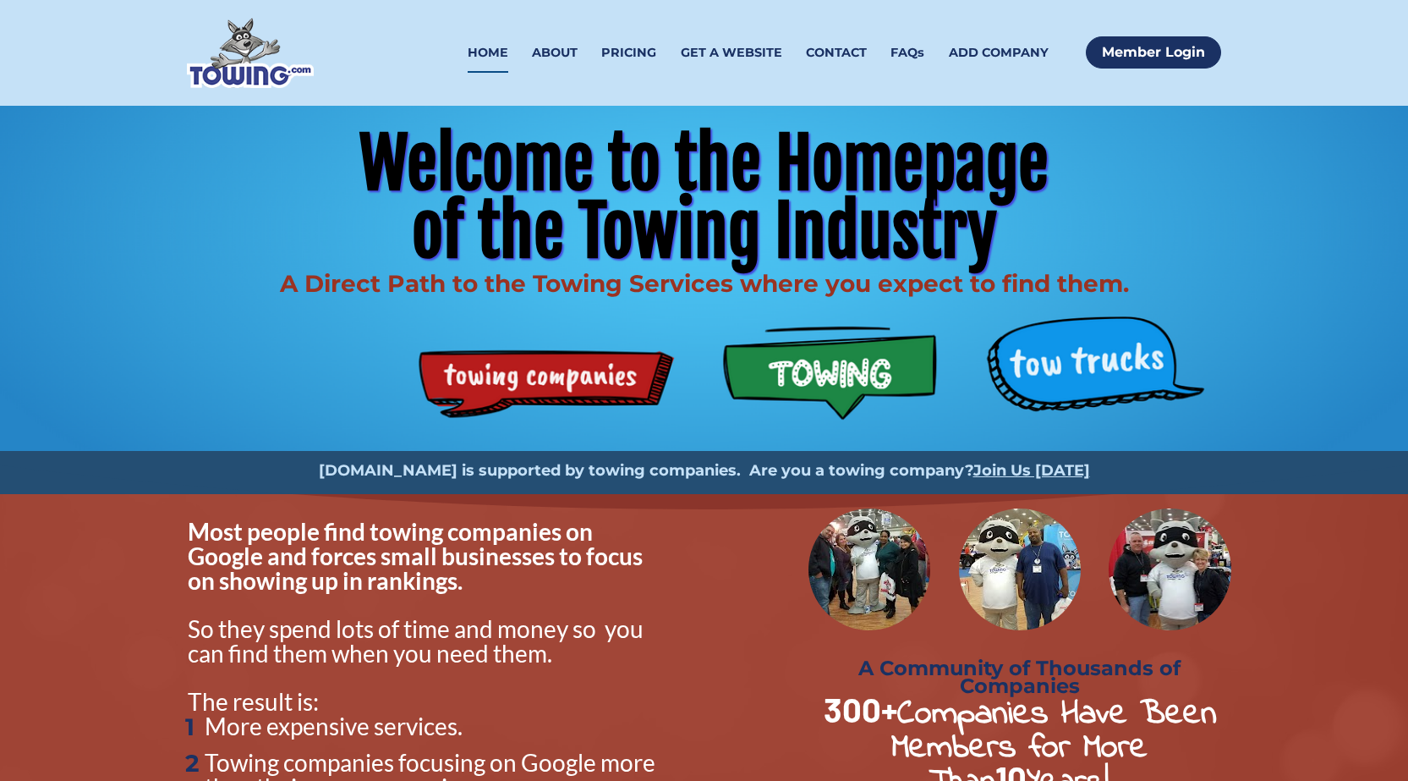 Image resolution: width=1408 pixels, height=781 pixels. I want to click on a: CONTACT, so click(836, 52).